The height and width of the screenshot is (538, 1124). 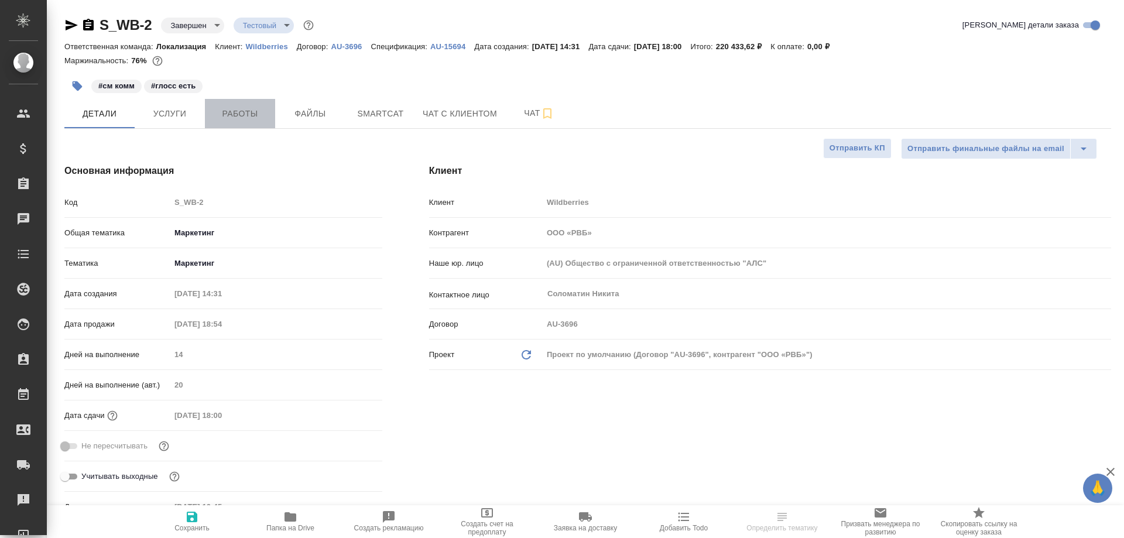 What do you see at coordinates (880, 528) in the screenshot?
I see `span: Призвать менеджера по развитию` at bounding box center [880, 528].